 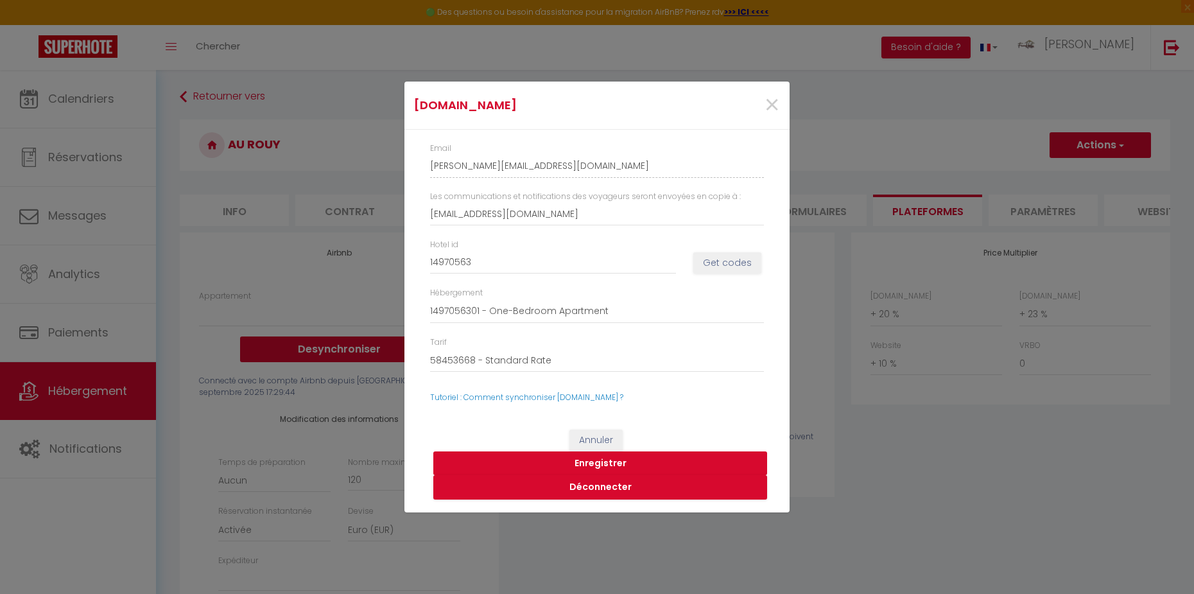 What do you see at coordinates (727, 263) in the screenshot?
I see `button: Get codes` at bounding box center [727, 263].